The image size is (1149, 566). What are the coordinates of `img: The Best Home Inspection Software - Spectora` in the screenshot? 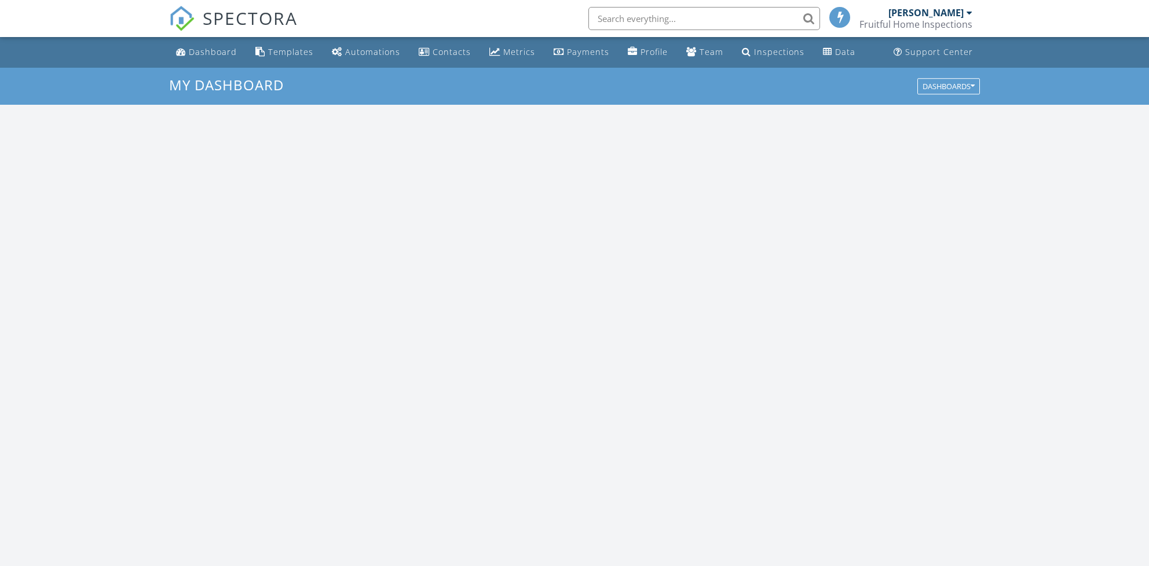 It's located at (182, 19).